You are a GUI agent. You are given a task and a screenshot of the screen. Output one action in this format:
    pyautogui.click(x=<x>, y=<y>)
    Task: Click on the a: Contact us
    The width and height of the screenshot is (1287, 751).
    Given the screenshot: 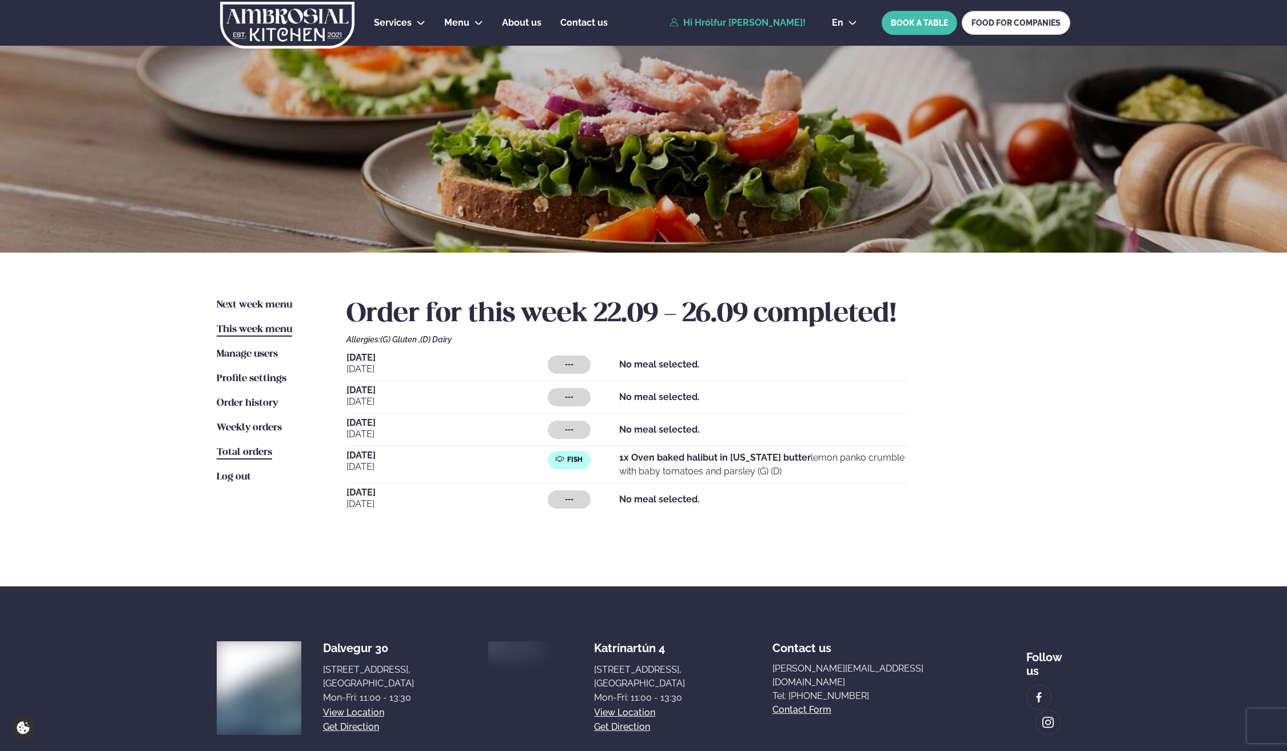 What is the action you would take?
    pyautogui.click(x=584, y=23)
    